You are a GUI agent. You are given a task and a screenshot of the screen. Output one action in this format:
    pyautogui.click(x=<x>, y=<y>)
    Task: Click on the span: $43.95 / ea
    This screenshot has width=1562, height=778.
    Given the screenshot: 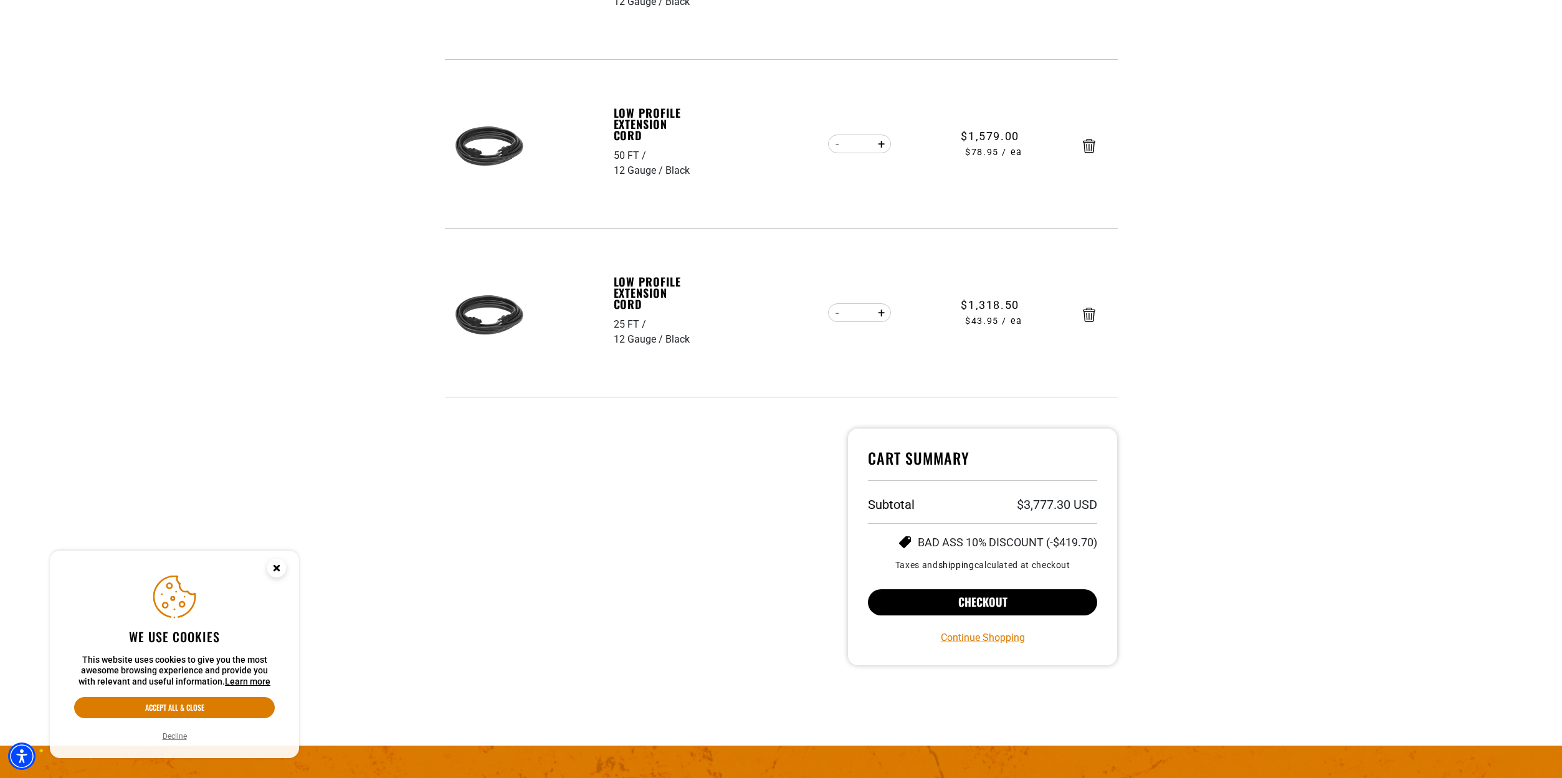 What is the action you would take?
    pyautogui.click(x=994, y=322)
    